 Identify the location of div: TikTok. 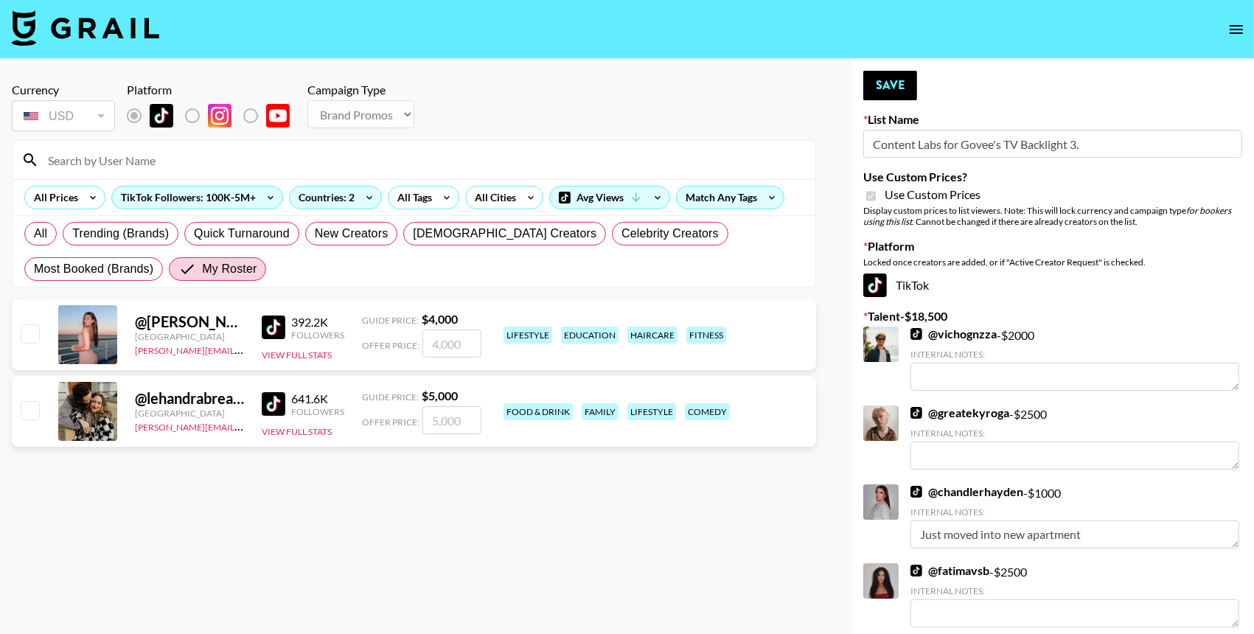
(1053, 285).